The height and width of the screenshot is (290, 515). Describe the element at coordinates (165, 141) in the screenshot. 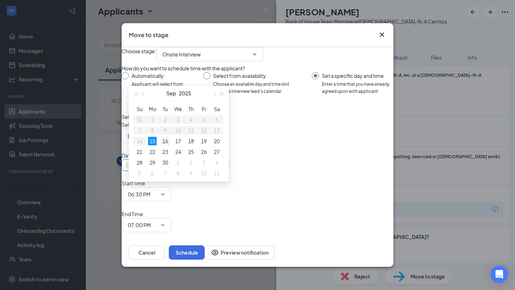

I see `div: 16` at that location.